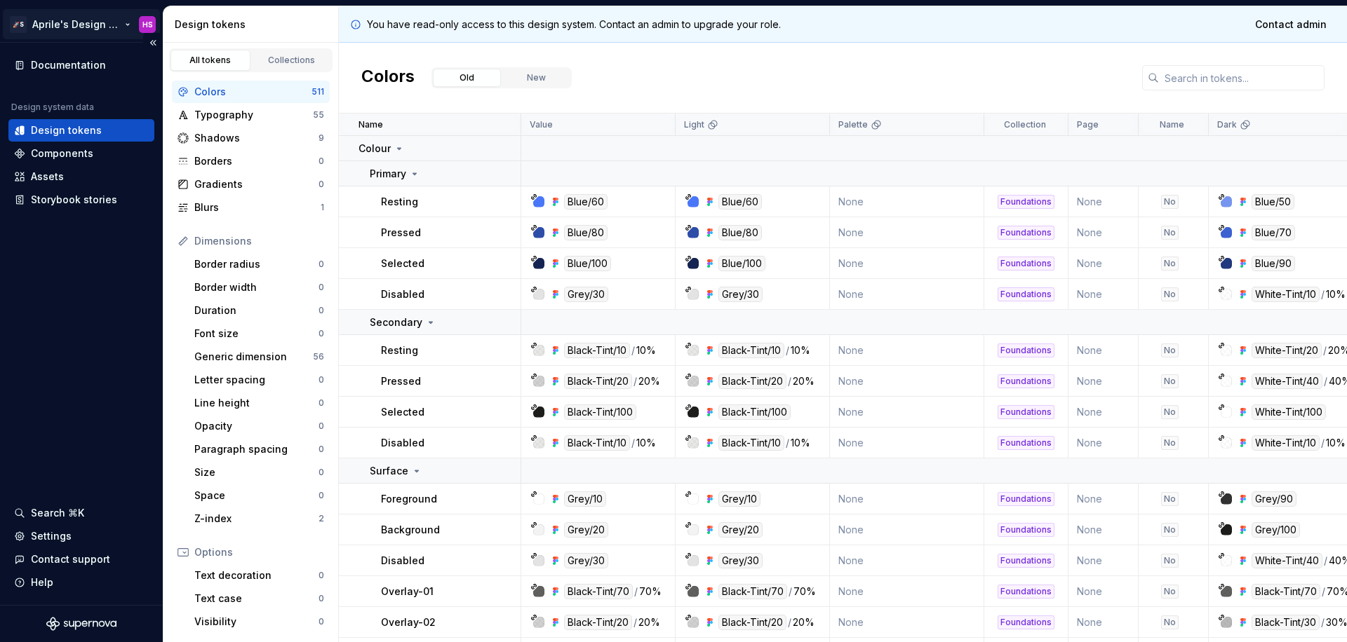  What do you see at coordinates (259, 450) in the screenshot?
I see `a: Paragraph spacing0` at bounding box center [259, 450].